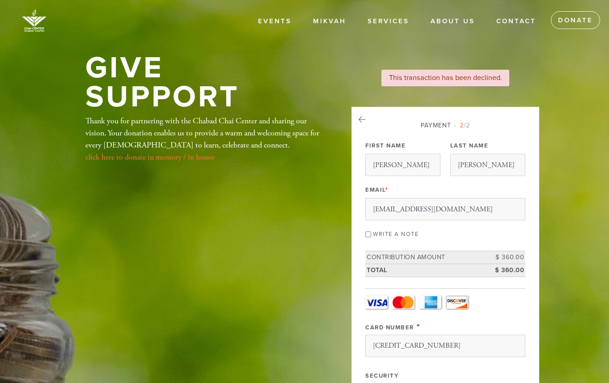  What do you see at coordinates (204, 82) in the screenshot?
I see `h1: Give Support` at bounding box center [204, 82].